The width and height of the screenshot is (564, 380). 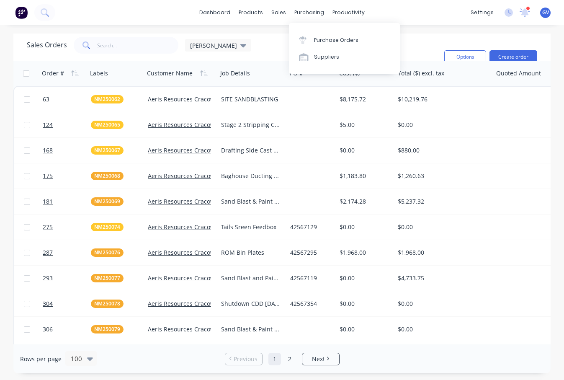 I want to click on span: NM250065, so click(x=107, y=125).